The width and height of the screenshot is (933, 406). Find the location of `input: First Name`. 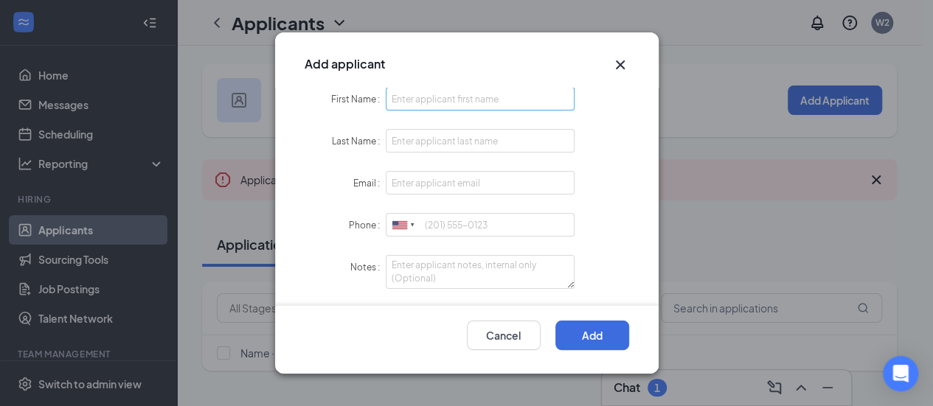

input: First Name is located at coordinates (480, 99).